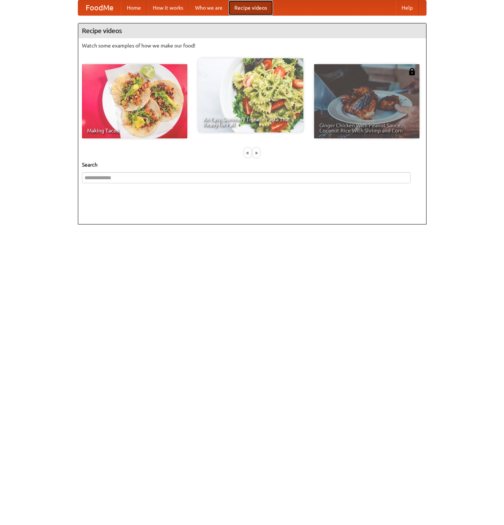  I want to click on h5: Search, so click(252, 165).